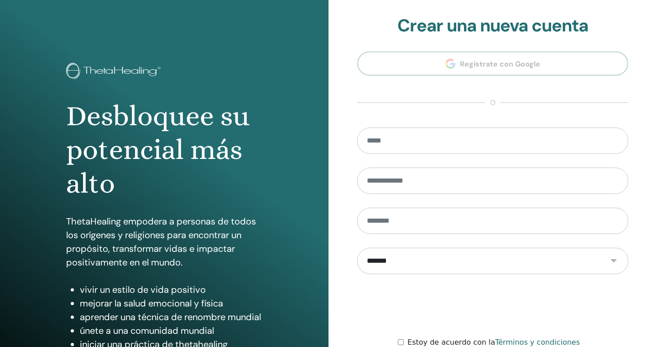  What do you see at coordinates (537, 342) in the screenshot?
I see `a: Términos y condiciones` at bounding box center [537, 342].